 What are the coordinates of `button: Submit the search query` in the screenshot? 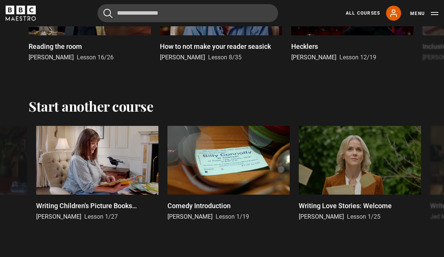 It's located at (108, 13).